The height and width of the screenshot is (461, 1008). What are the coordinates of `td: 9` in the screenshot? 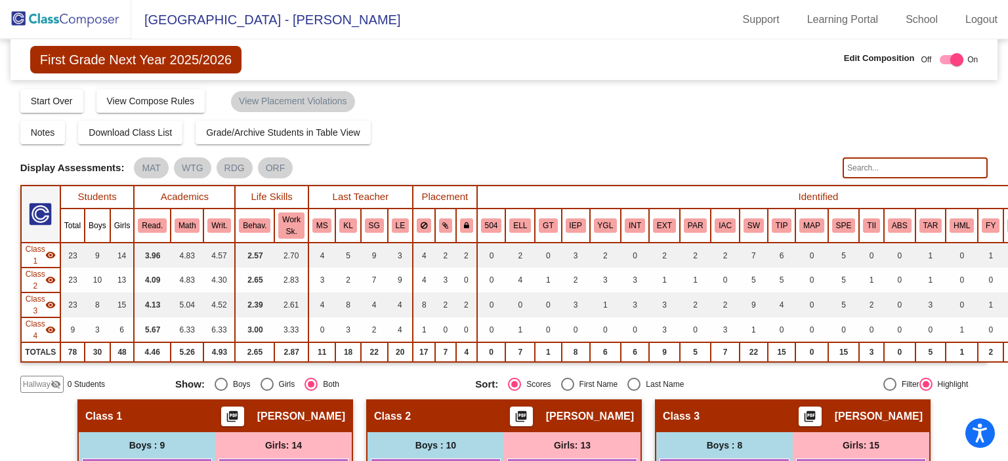 It's located at (753, 305).